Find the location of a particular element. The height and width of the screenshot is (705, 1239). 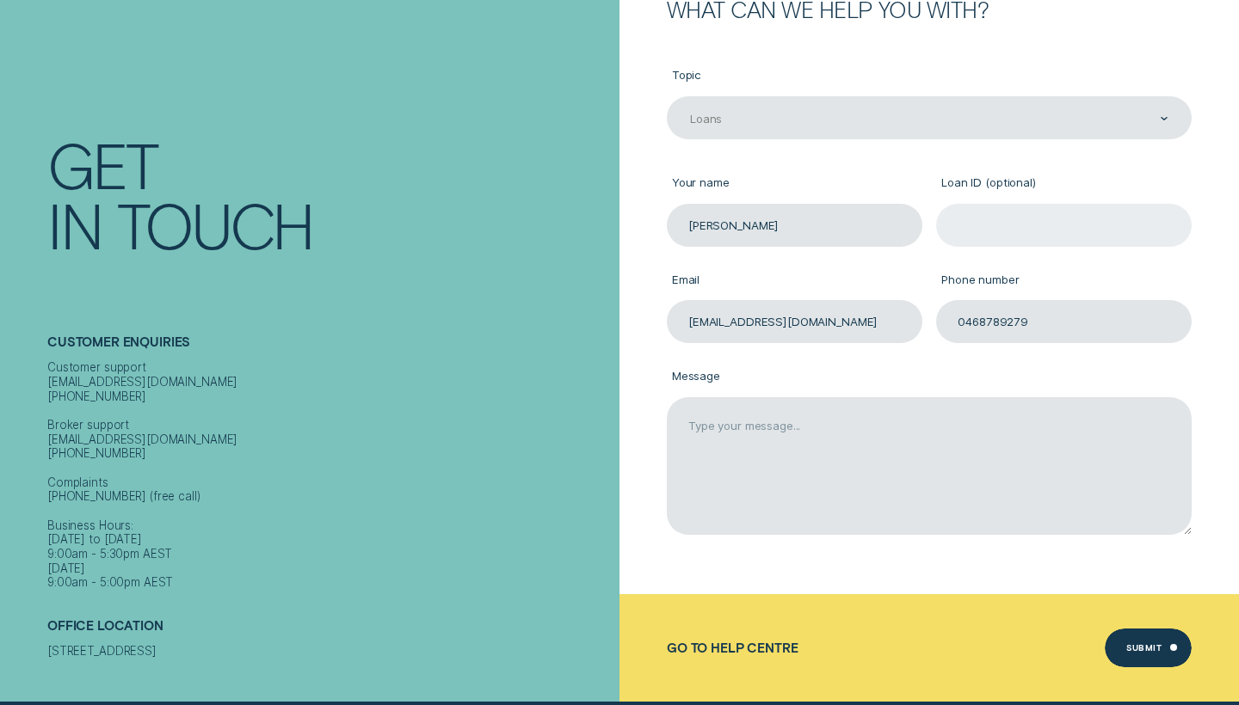

label: Email is located at coordinates (794, 280).